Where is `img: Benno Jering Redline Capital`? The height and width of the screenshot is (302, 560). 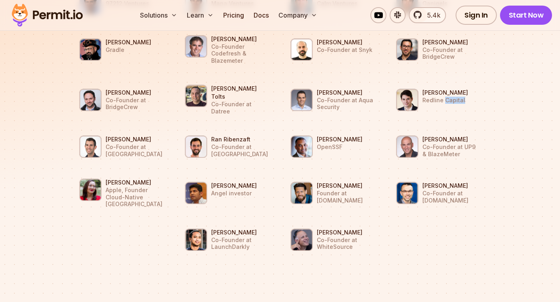 img: Benno Jering Redline Capital is located at coordinates (407, 100).